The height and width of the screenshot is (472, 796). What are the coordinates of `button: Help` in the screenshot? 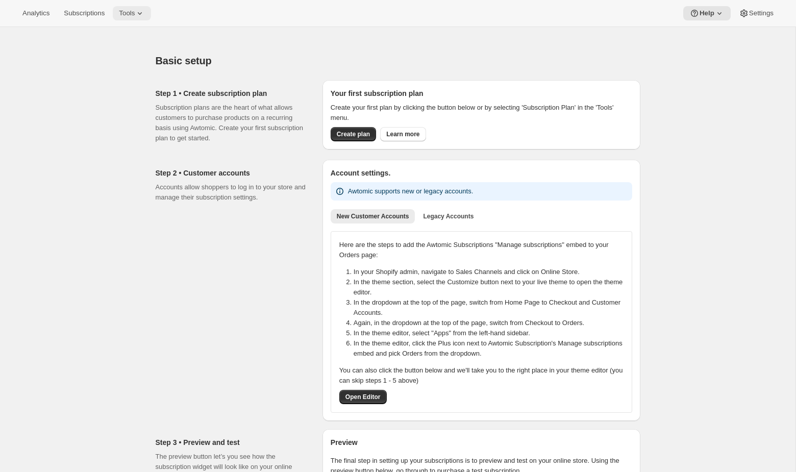 It's located at (707, 13).